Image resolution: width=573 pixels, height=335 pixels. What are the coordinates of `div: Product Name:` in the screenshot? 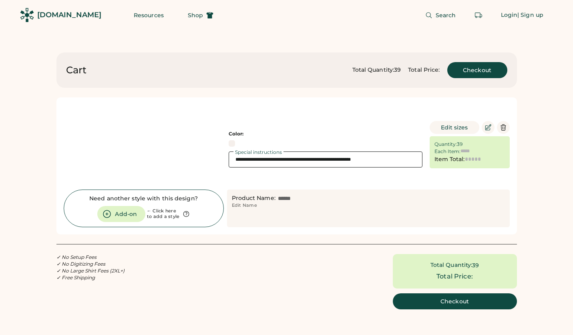 It's located at (254, 198).